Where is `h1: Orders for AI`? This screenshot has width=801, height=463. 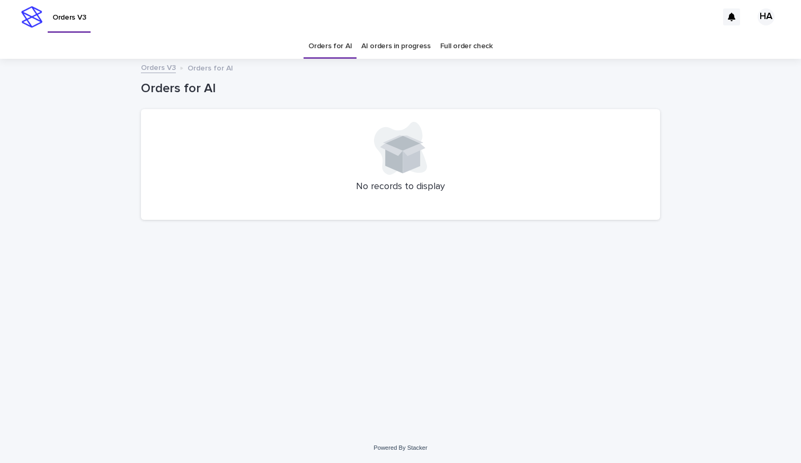
h1: Orders for AI is located at coordinates (401, 89).